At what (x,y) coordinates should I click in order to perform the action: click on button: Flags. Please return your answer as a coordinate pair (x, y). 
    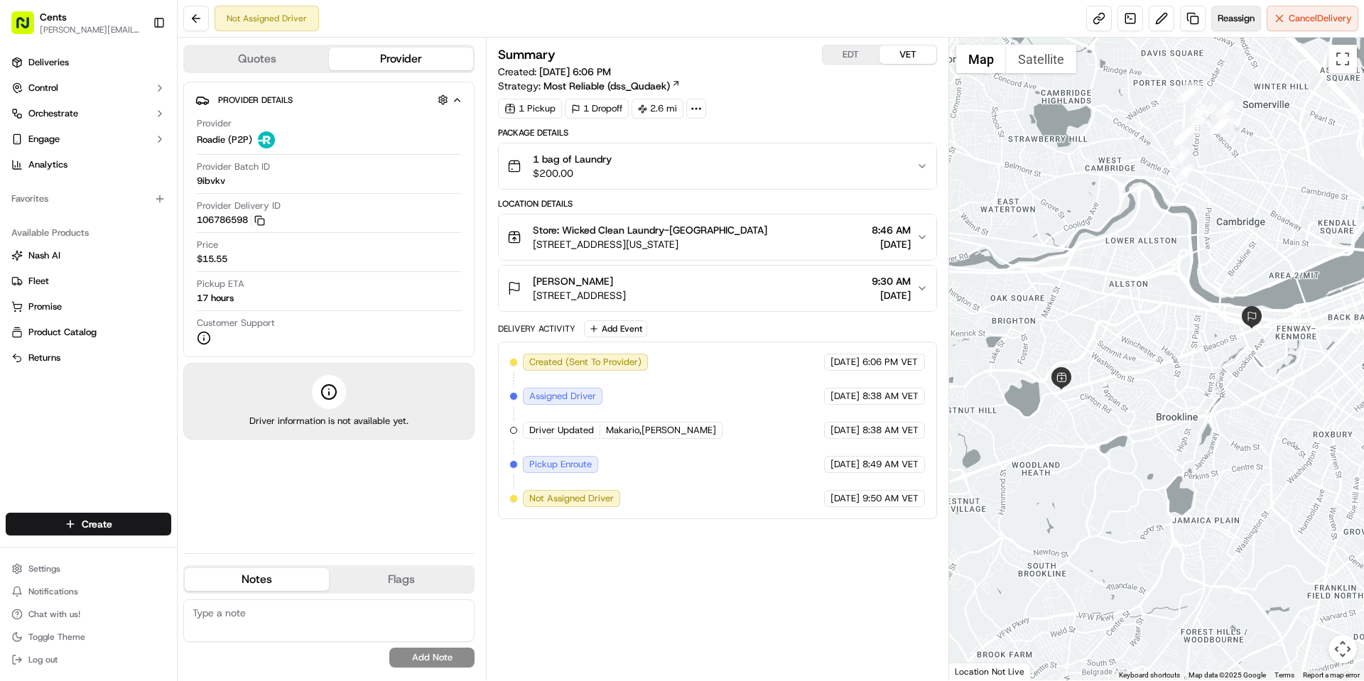
    Looking at the image, I should click on (401, 580).